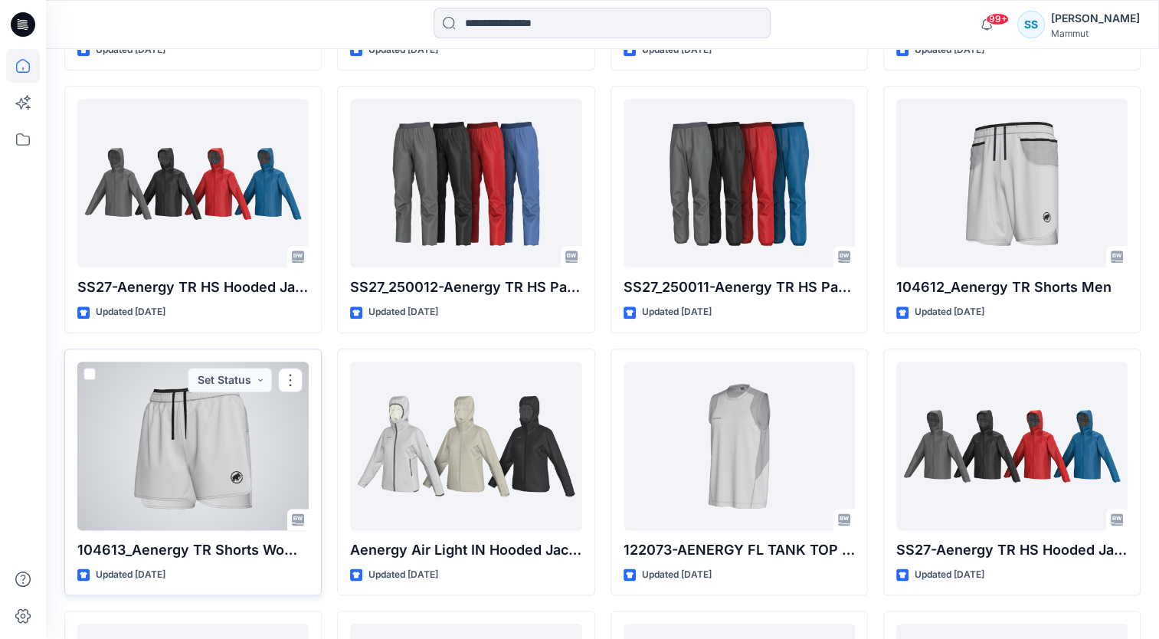 This screenshot has width=1159, height=639. Describe the element at coordinates (193, 446) in the screenshot. I see `a: 104613_Aenergy TR Shorts Women` at that location.